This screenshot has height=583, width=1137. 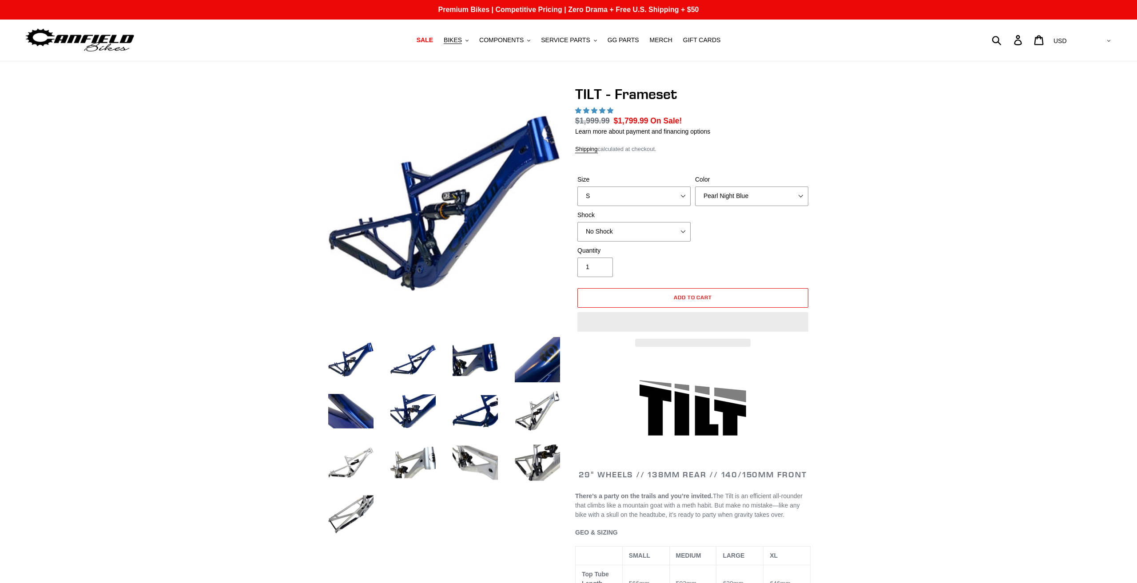 What do you see at coordinates (425, 40) in the screenshot?
I see `a: SALE` at bounding box center [425, 40].